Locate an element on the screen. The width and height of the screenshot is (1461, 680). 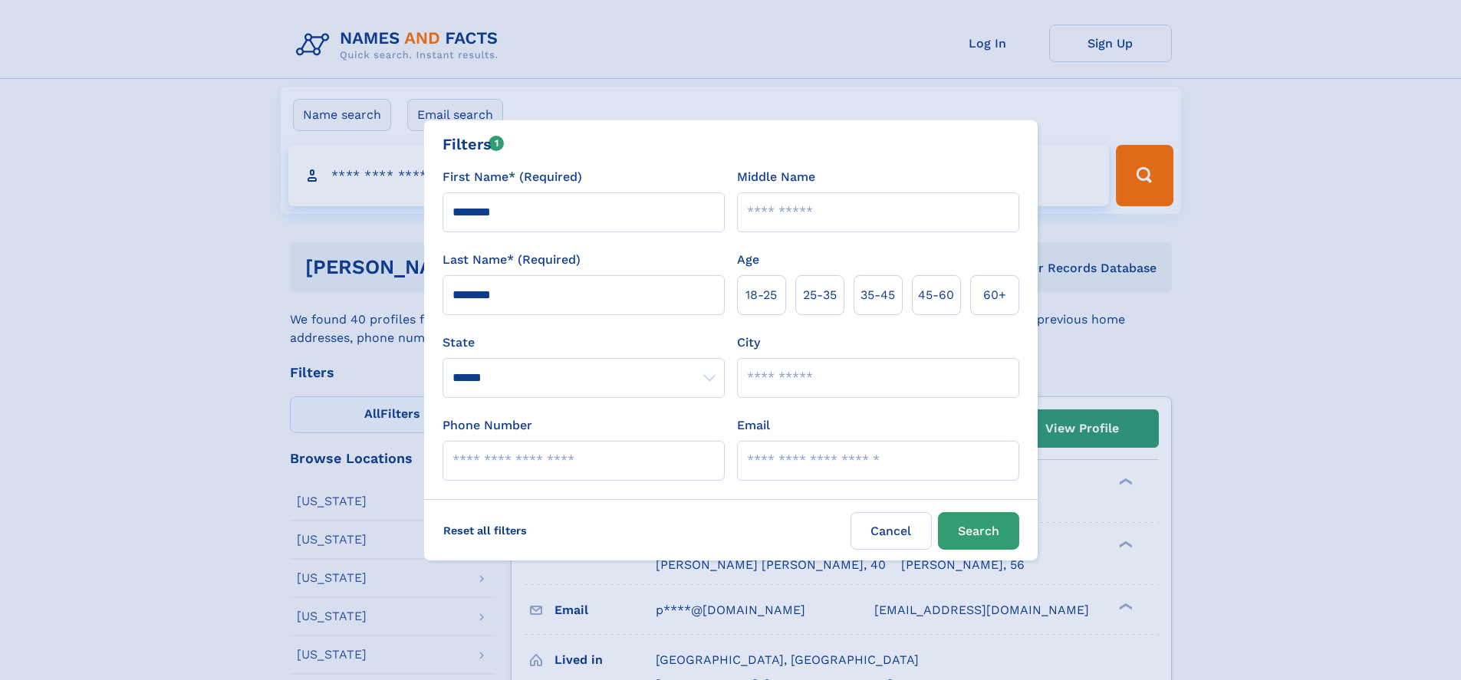
label: Cancel is located at coordinates (891, 531).